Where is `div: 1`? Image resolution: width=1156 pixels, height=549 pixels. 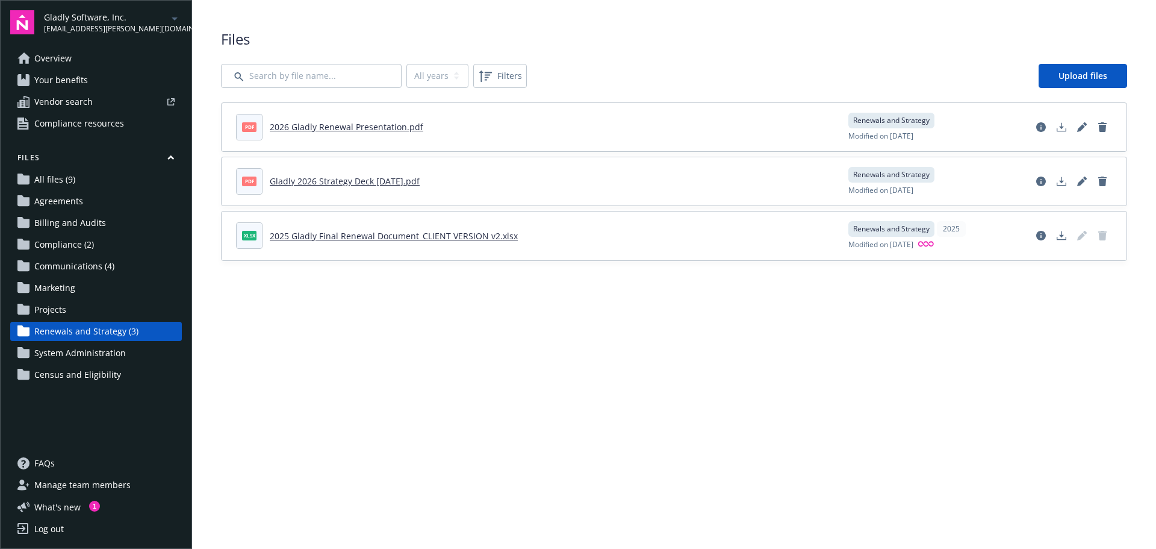
div: 1 is located at coordinates (95, 506).